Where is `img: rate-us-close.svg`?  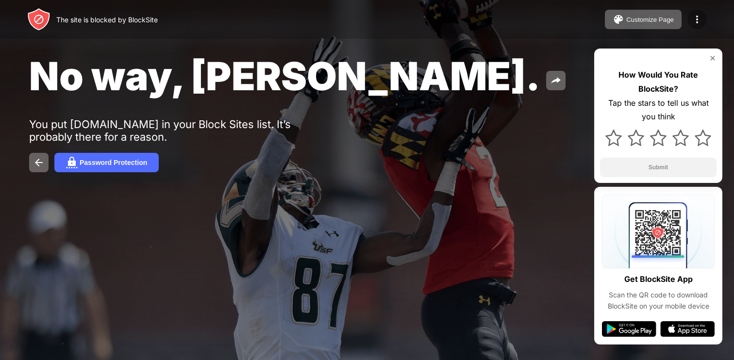
img: rate-us-close.svg is located at coordinates (713, 58).